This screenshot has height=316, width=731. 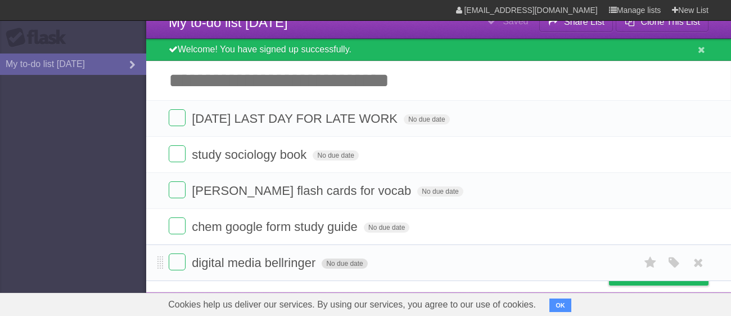 What do you see at coordinates (439, 49) in the screenshot?
I see `div: Welcome! You have signed up successfully.` at bounding box center [439, 49].